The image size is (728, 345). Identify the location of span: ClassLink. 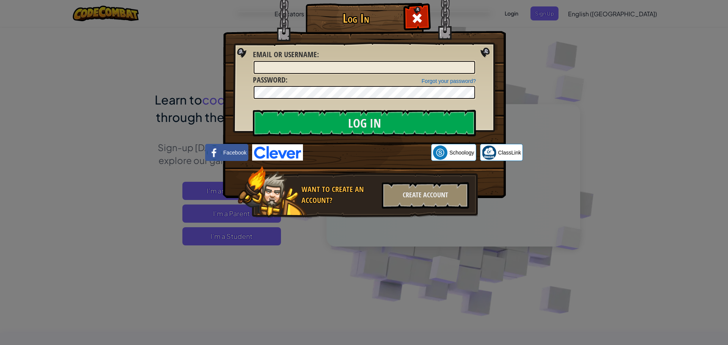
(509, 153).